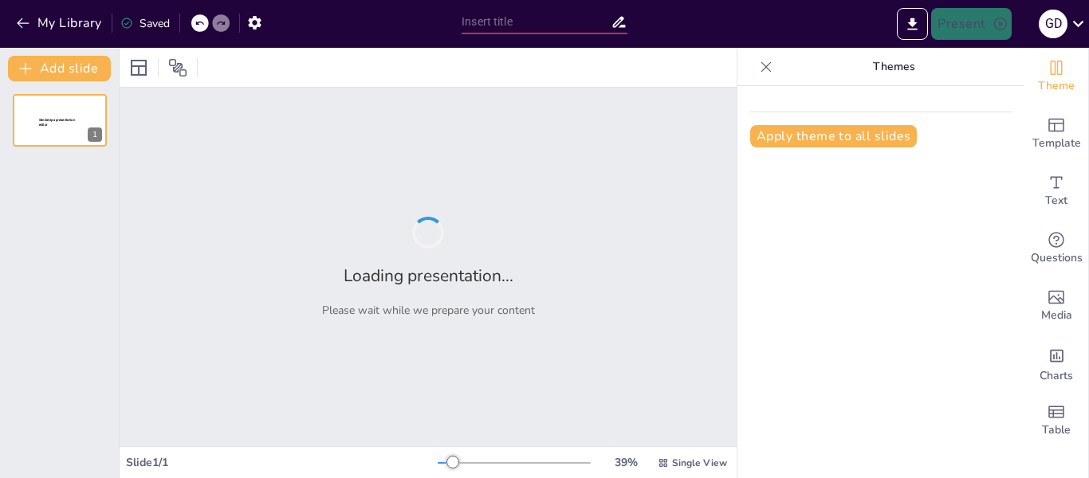 The height and width of the screenshot is (478, 1089). I want to click on span: Table, so click(1056, 430).